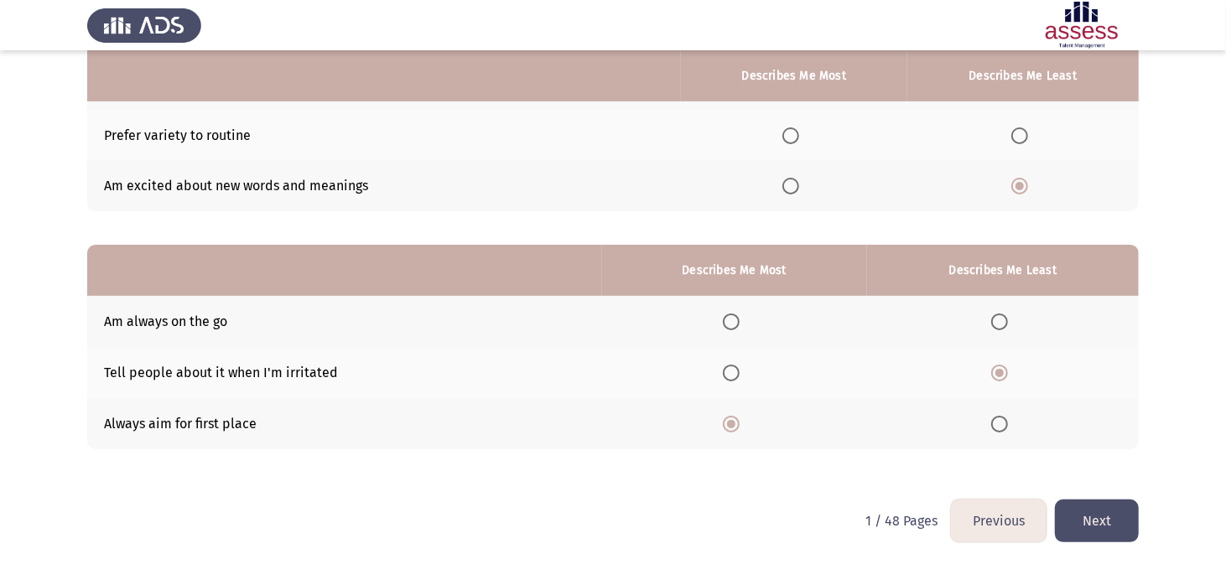 The width and height of the screenshot is (1226, 564). I want to click on td: Am excited about new words and meanings, so click(384, 186).